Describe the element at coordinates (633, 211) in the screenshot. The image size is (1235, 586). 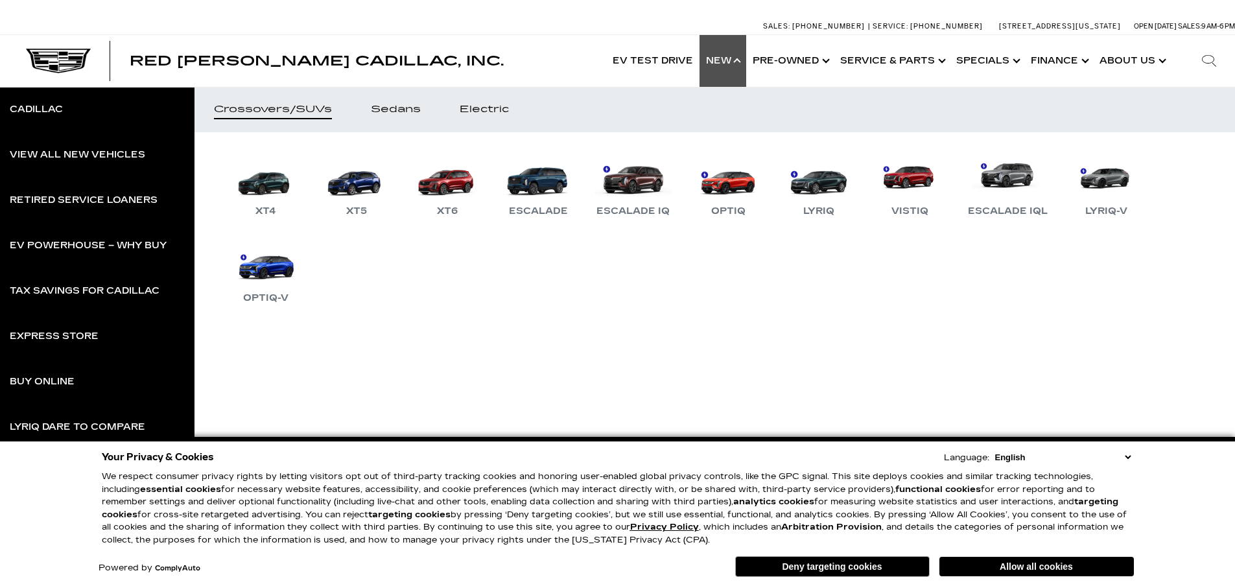
I see `div: Escalade IQ` at that location.